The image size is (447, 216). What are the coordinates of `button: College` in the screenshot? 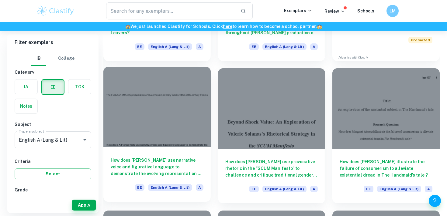 It's located at (66, 59).